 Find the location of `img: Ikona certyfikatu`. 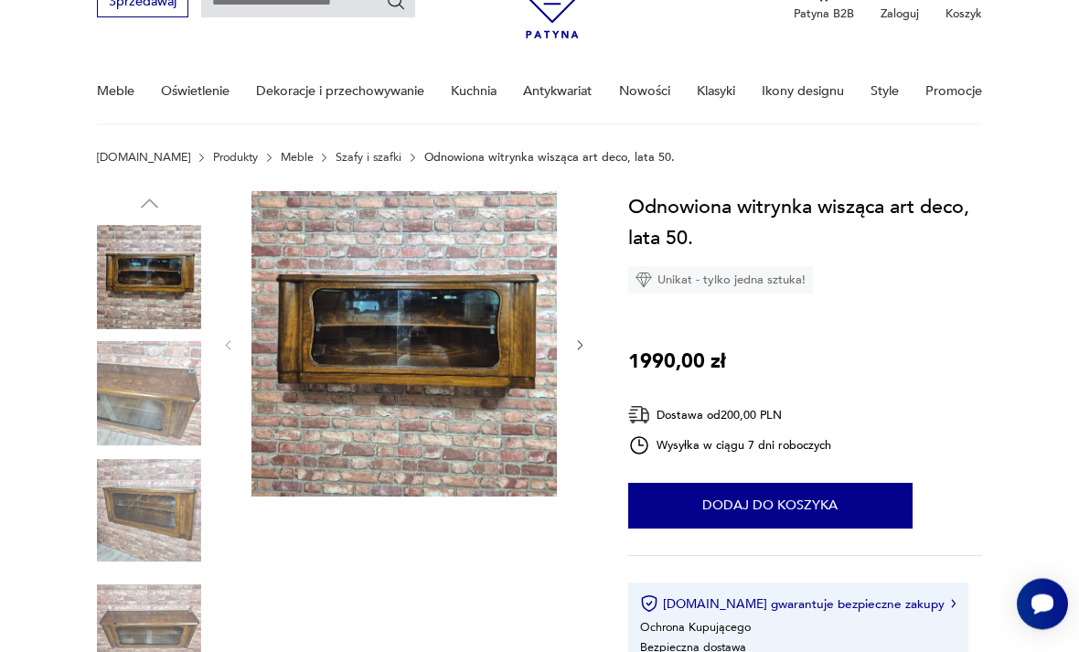

img: Ikona certyfikatu is located at coordinates (649, 604).